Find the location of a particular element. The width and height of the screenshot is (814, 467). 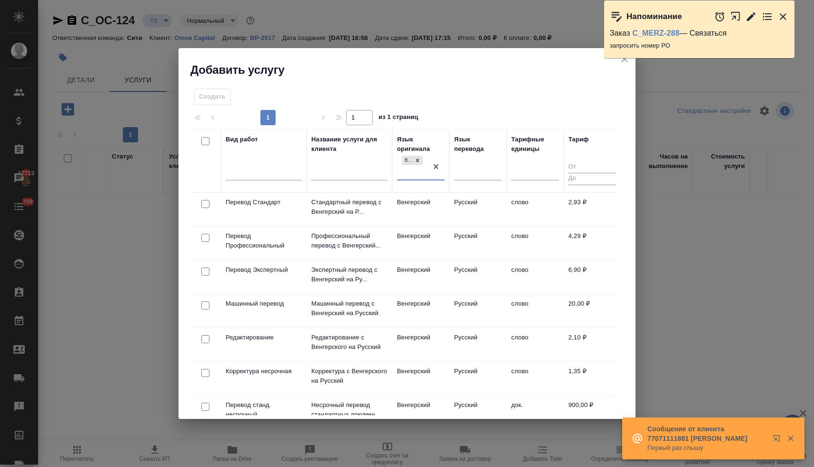

td: 2,93 ₽ is located at coordinates (592, 209).